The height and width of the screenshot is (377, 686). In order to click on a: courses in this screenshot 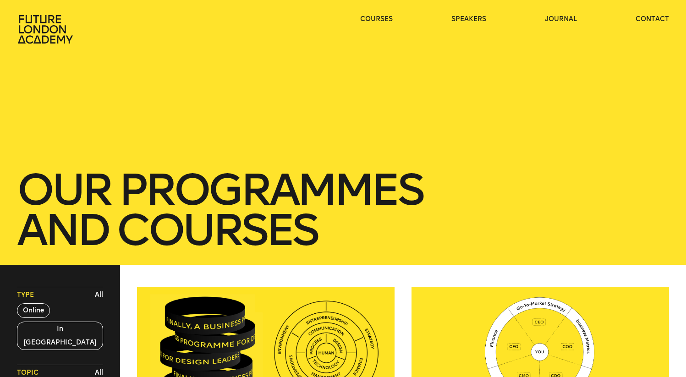, I will do `click(376, 19)`.